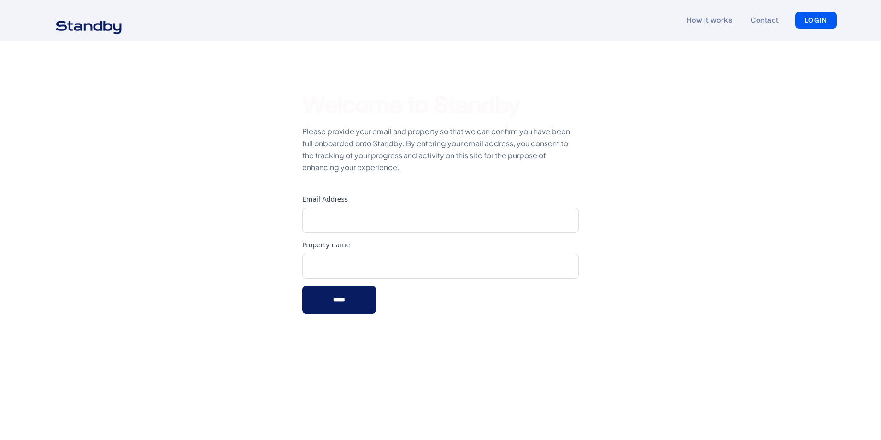  I want to click on a: LOGIN, so click(816, 20).